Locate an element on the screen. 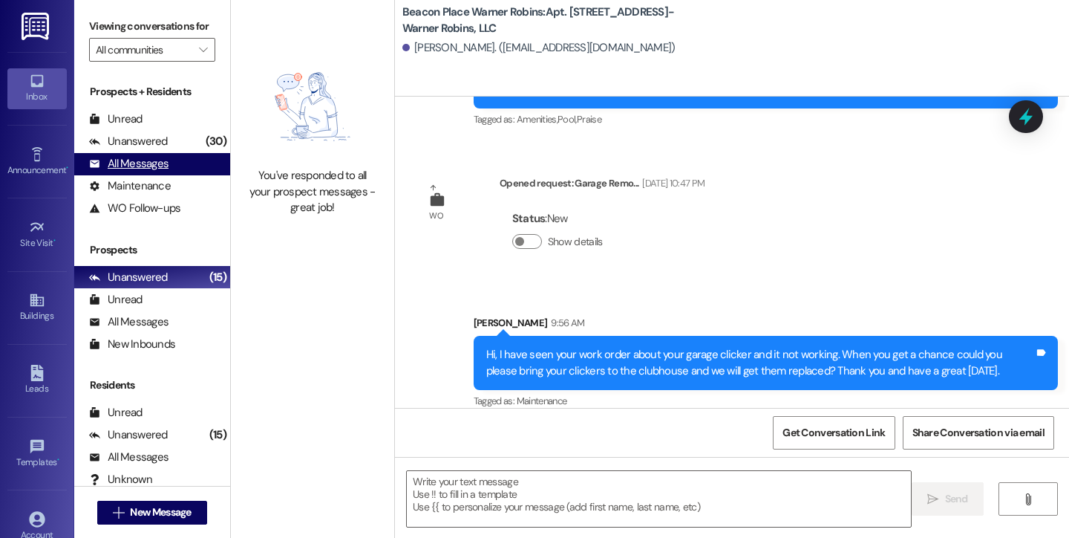  img: ResiDesk Logo is located at coordinates (36, 26).